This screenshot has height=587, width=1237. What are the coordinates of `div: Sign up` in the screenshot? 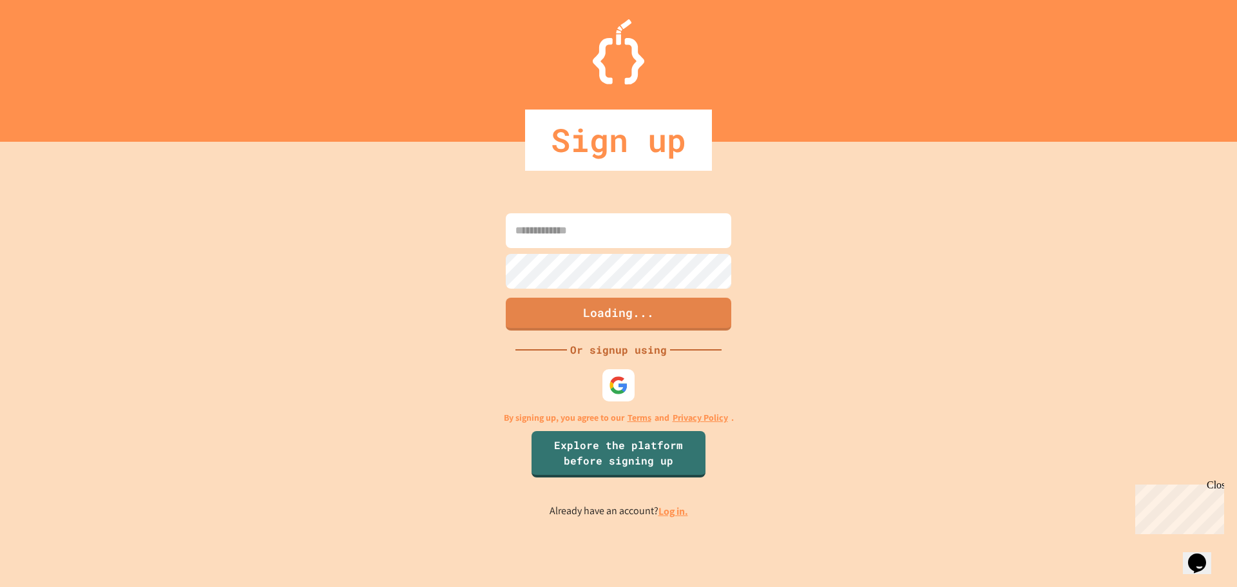 It's located at (619, 140).